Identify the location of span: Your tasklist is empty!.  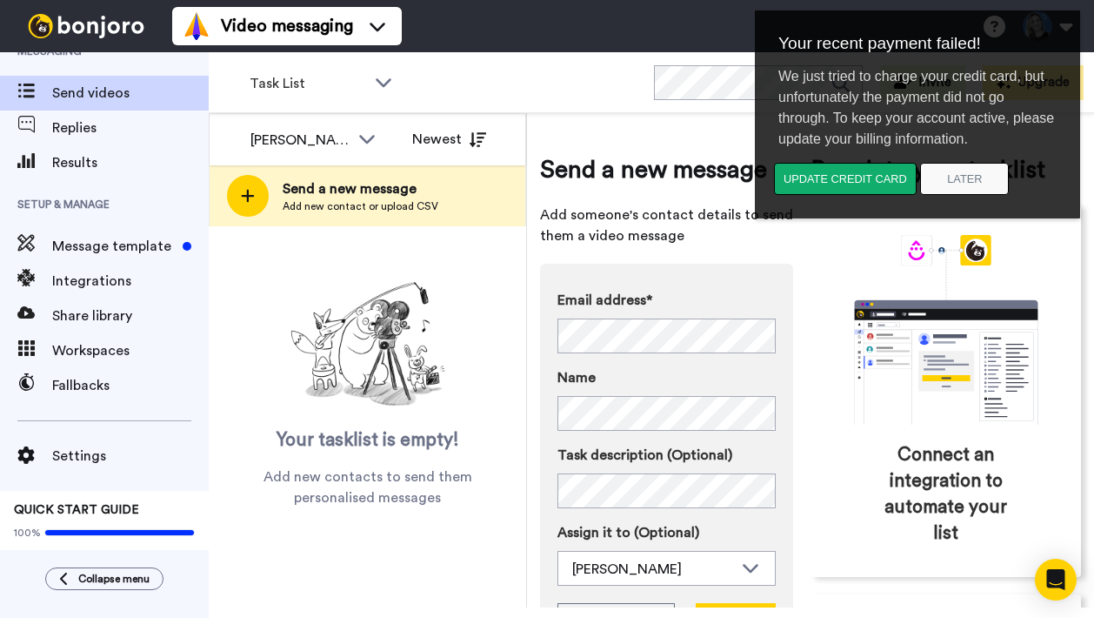
(368, 440).